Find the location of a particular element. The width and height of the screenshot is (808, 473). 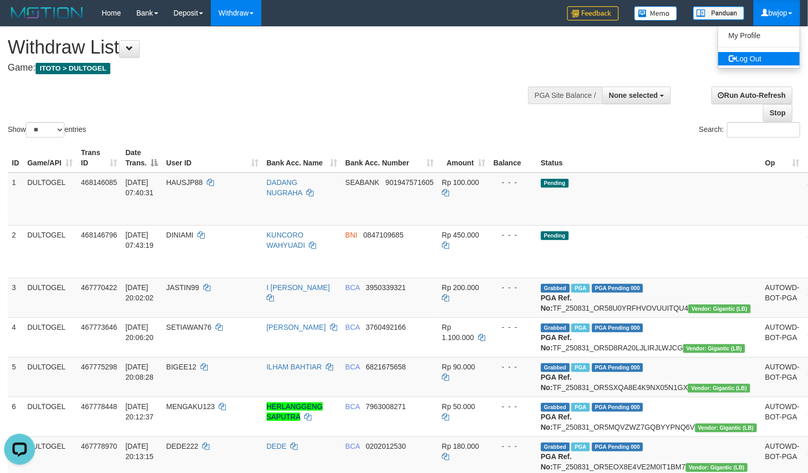

span: 467775298 is located at coordinates (99, 367).